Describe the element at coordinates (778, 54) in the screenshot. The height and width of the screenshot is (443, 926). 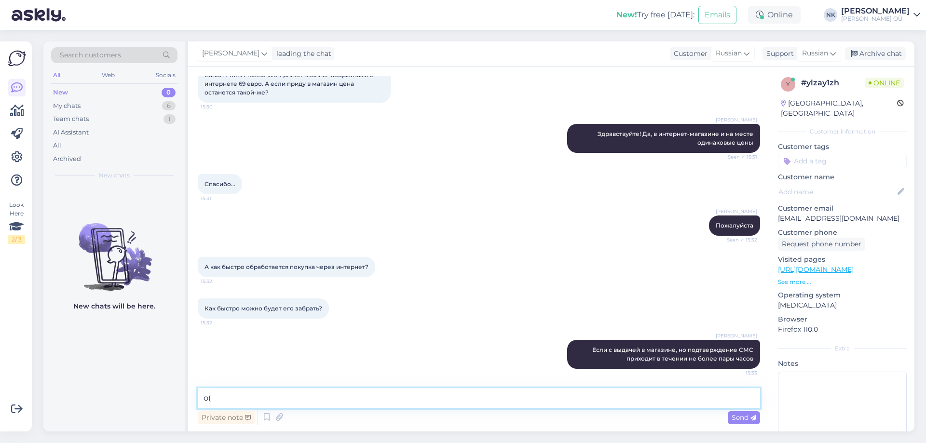
I see `div: Support` at that location.